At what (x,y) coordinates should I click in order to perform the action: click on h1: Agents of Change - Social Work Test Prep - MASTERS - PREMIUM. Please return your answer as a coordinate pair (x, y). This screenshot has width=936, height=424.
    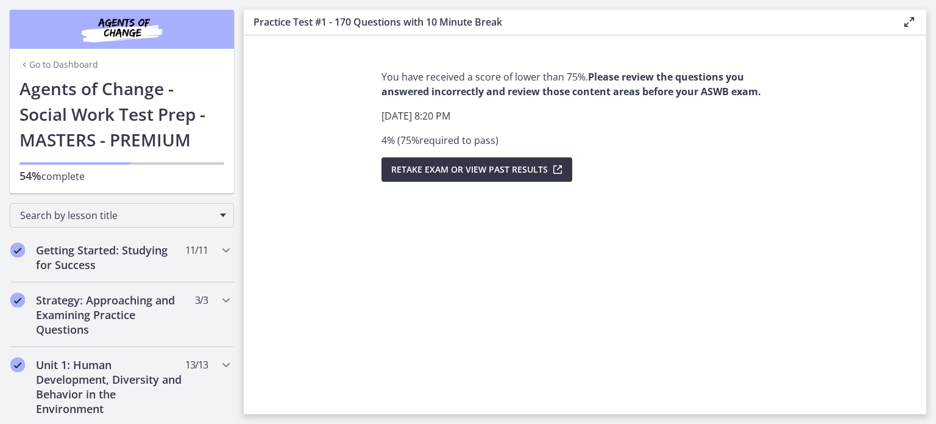
    Looking at the image, I should click on (122, 114).